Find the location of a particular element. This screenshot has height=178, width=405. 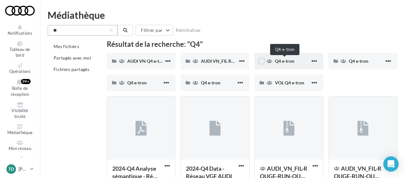

a: Médiathèque is located at coordinates (20, 130).